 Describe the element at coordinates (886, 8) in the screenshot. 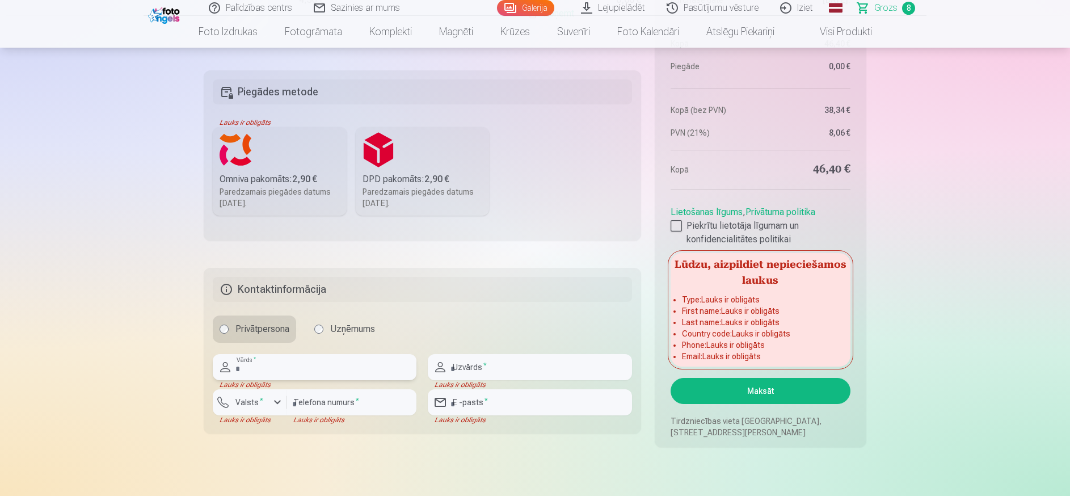

I see `span: Grozs` at that location.